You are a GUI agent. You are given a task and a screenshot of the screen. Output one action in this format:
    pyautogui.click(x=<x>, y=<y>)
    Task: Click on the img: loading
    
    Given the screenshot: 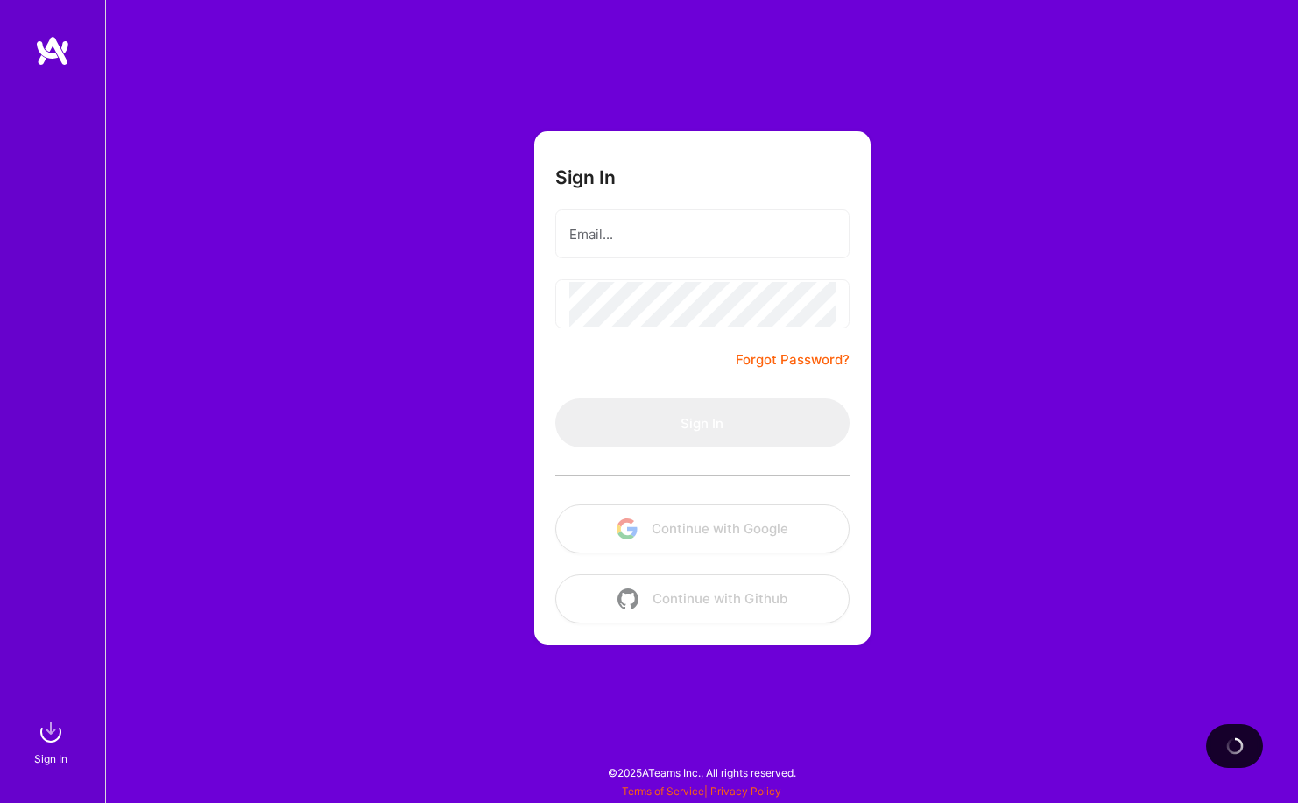 What is the action you would take?
    pyautogui.click(x=1234, y=745)
    